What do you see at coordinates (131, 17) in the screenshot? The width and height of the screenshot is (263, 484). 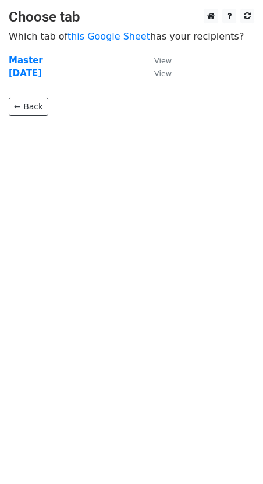 I see `h3: Choose tab` at bounding box center [131, 17].